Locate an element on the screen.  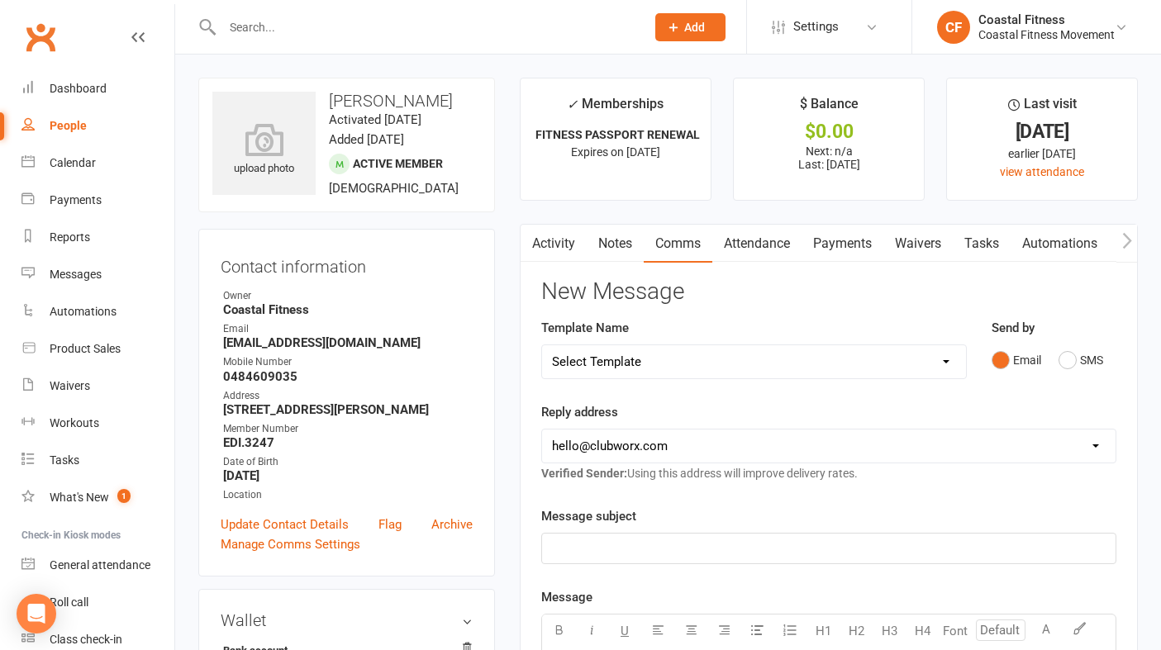
div: Open Intercom Messenger is located at coordinates (36, 614).